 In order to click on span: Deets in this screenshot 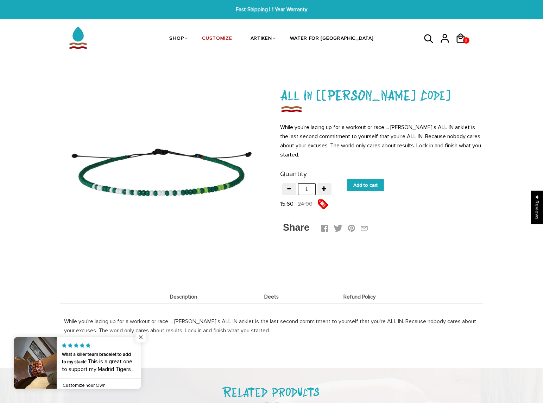, I will do `click(272, 297)`.